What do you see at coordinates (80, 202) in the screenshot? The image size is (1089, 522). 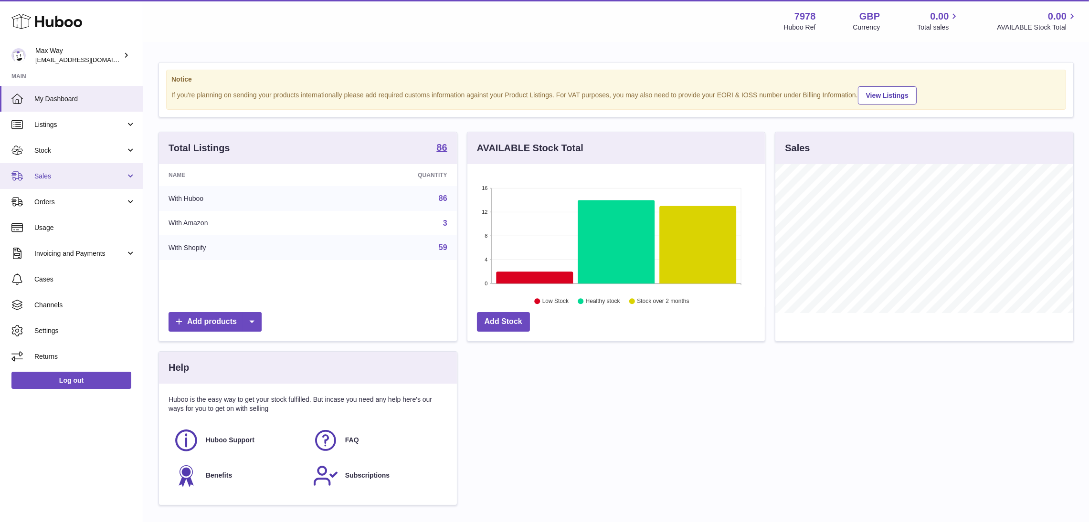 I see `span: Orders` at bounding box center [80, 202].